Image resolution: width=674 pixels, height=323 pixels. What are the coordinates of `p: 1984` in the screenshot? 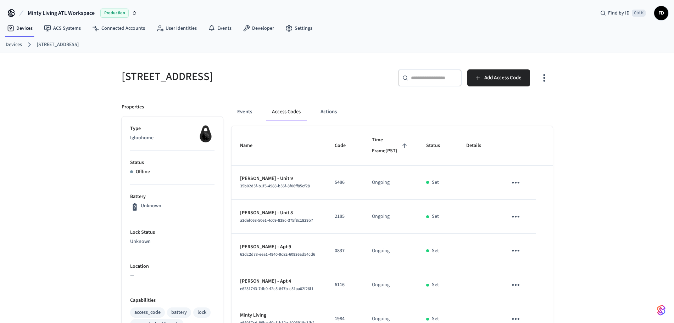 It's located at (345, 319).